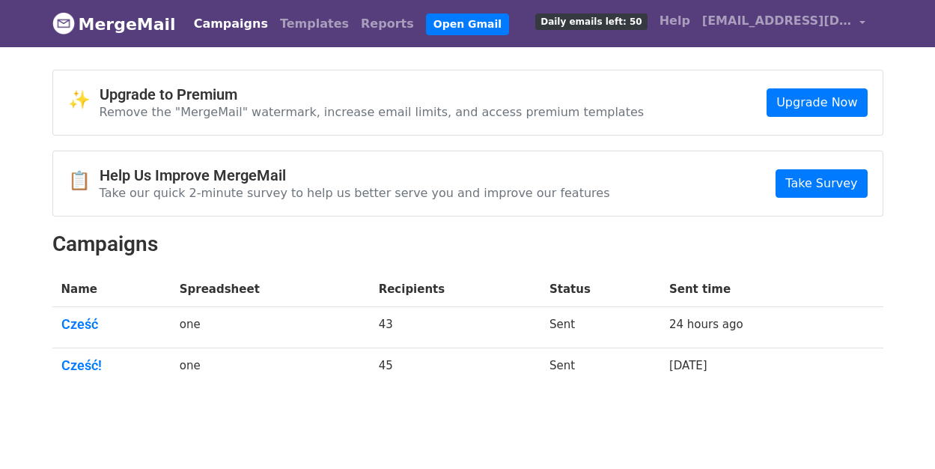 This screenshot has height=469, width=935. I want to click on p: Take our quick 2-minute survey to help us better serve you and improve our features, so click(355, 192).